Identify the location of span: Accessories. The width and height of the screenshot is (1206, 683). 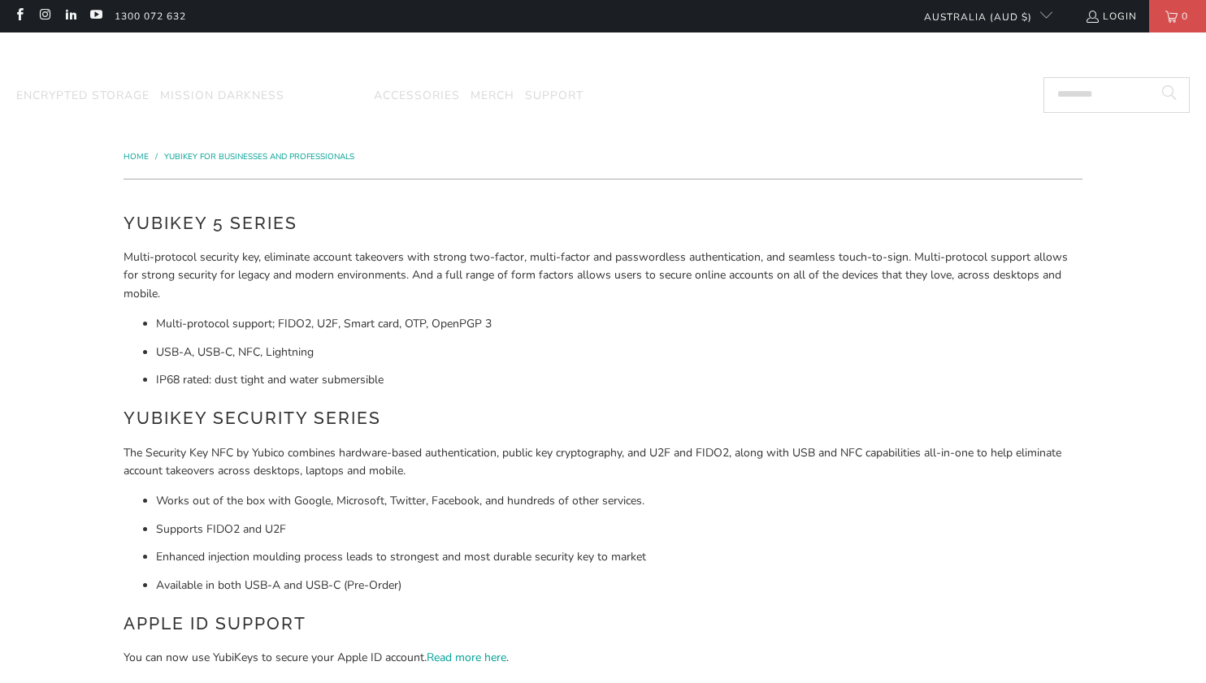
(417, 95).